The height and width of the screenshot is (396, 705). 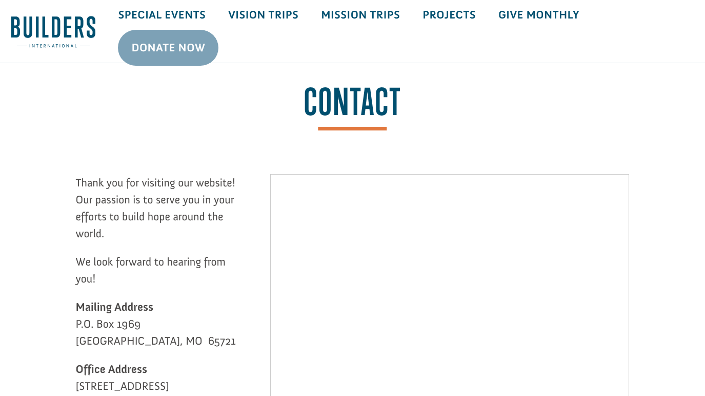 What do you see at coordinates (158, 275) in the screenshot?
I see `p: We look forward to hearing from you!` at bounding box center [158, 275].